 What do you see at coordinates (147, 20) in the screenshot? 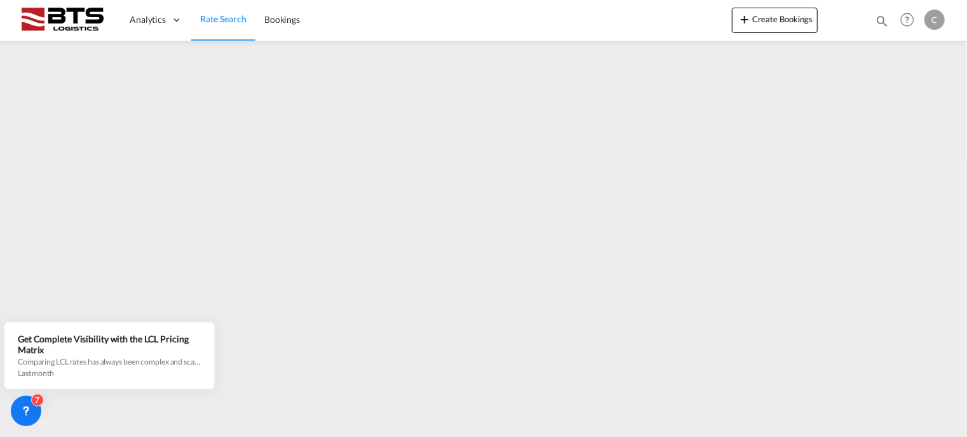
I see `span: Analytics` at bounding box center [147, 20].